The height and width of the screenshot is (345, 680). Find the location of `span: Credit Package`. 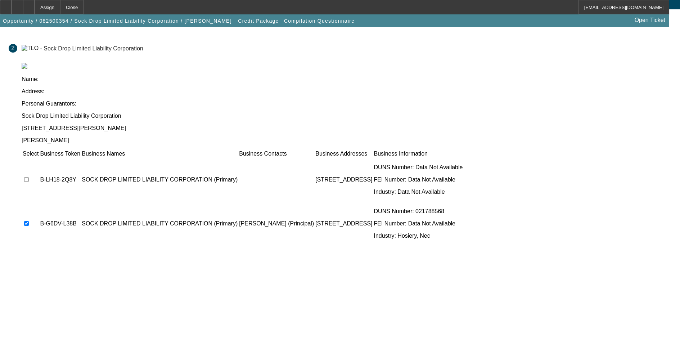

span: Credit Package is located at coordinates (258, 21).